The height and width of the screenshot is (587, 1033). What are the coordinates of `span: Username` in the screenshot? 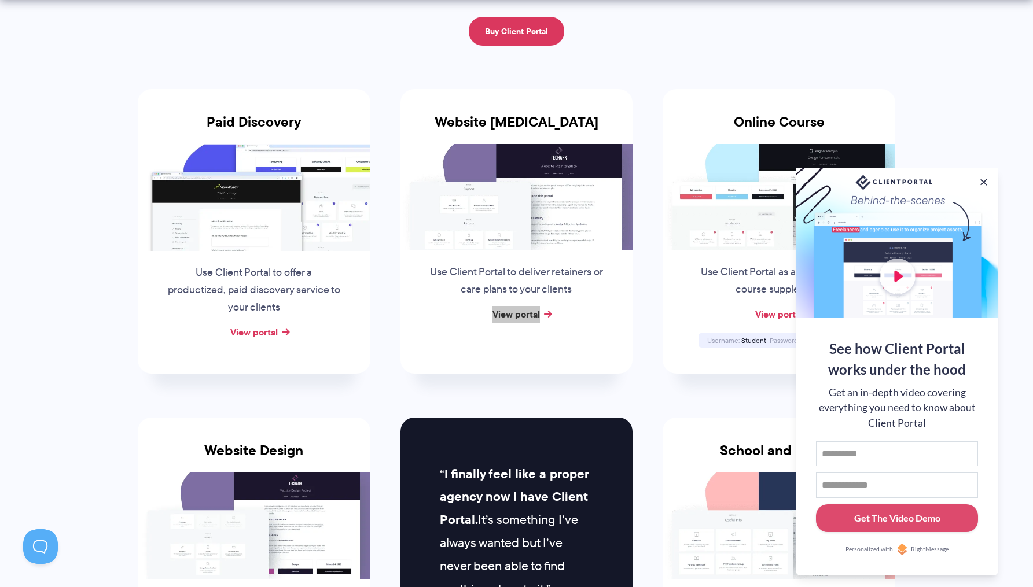 It's located at (723, 340).